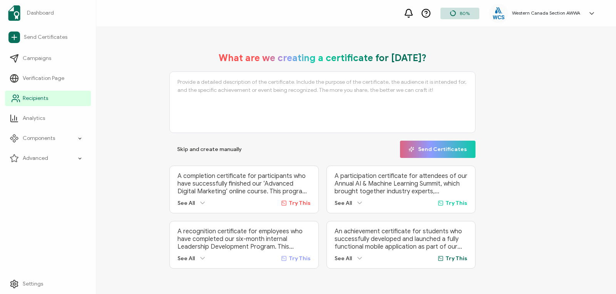 This screenshot has width=616, height=294. What do you see at coordinates (43, 78) in the screenshot?
I see `span: Verification Page` at bounding box center [43, 78].